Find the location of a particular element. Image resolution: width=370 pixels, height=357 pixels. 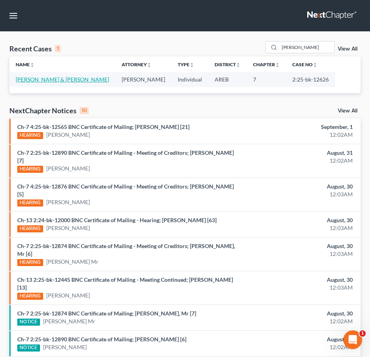

div: 10 is located at coordinates (84, 111).